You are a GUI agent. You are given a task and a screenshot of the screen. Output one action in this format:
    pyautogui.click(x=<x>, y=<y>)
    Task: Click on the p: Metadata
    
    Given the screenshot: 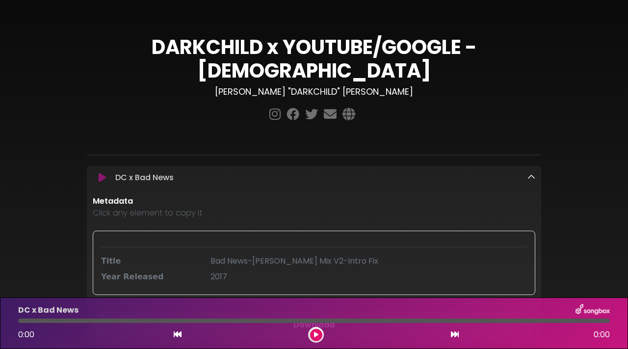 What is the action you would take?
    pyautogui.click(x=314, y=201)
    